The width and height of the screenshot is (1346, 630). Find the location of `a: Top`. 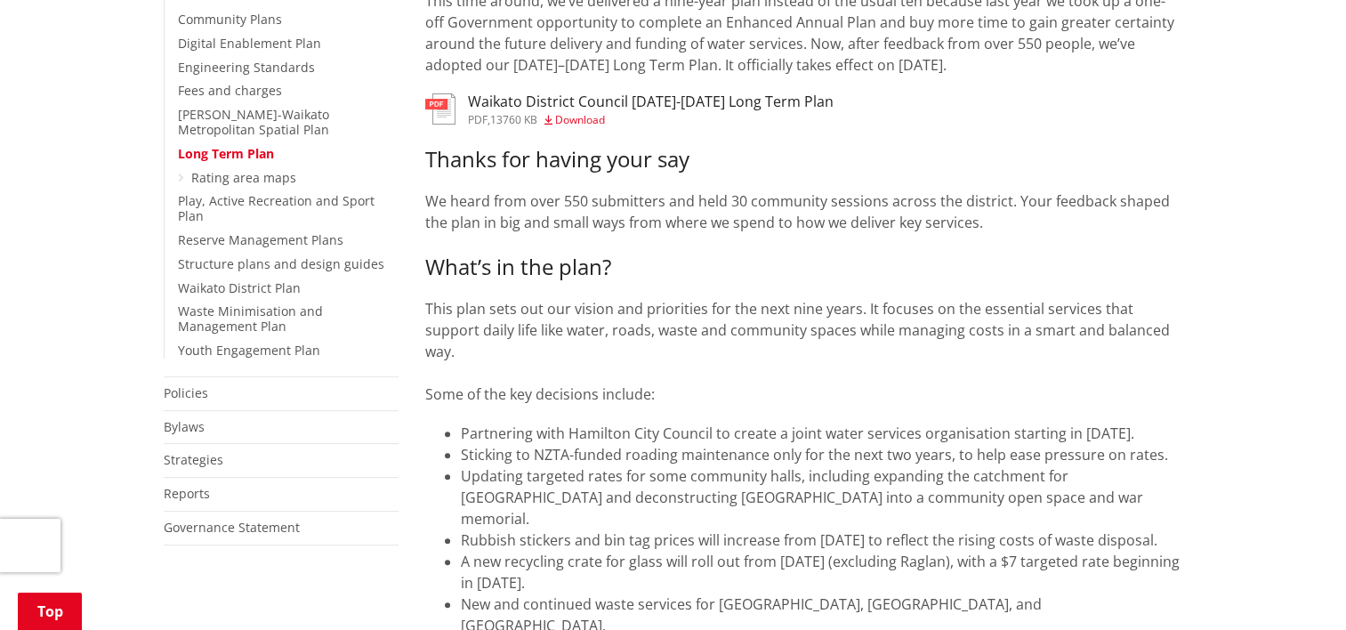

a: Top is located at coordinates (50, 611).